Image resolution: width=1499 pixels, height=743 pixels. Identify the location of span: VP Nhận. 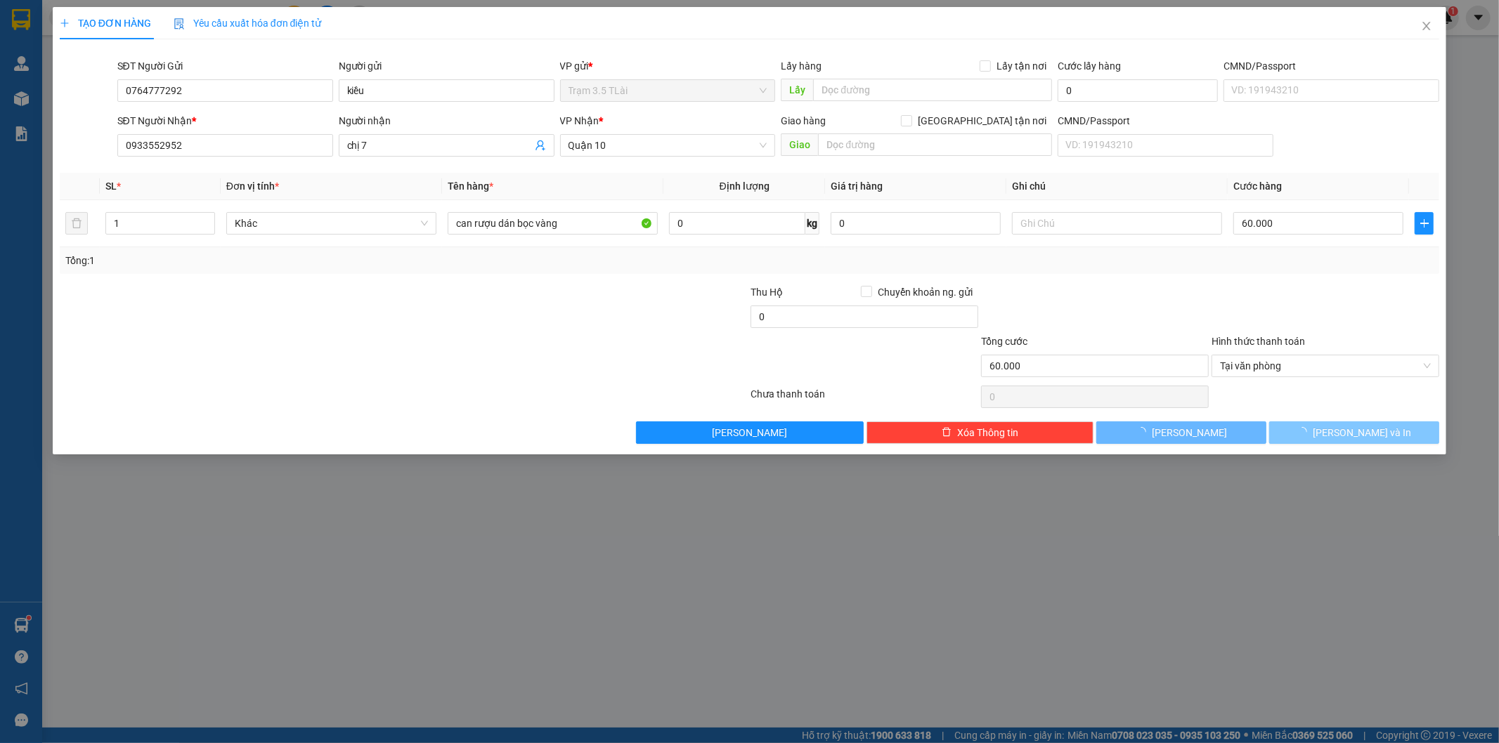
(580, 121).